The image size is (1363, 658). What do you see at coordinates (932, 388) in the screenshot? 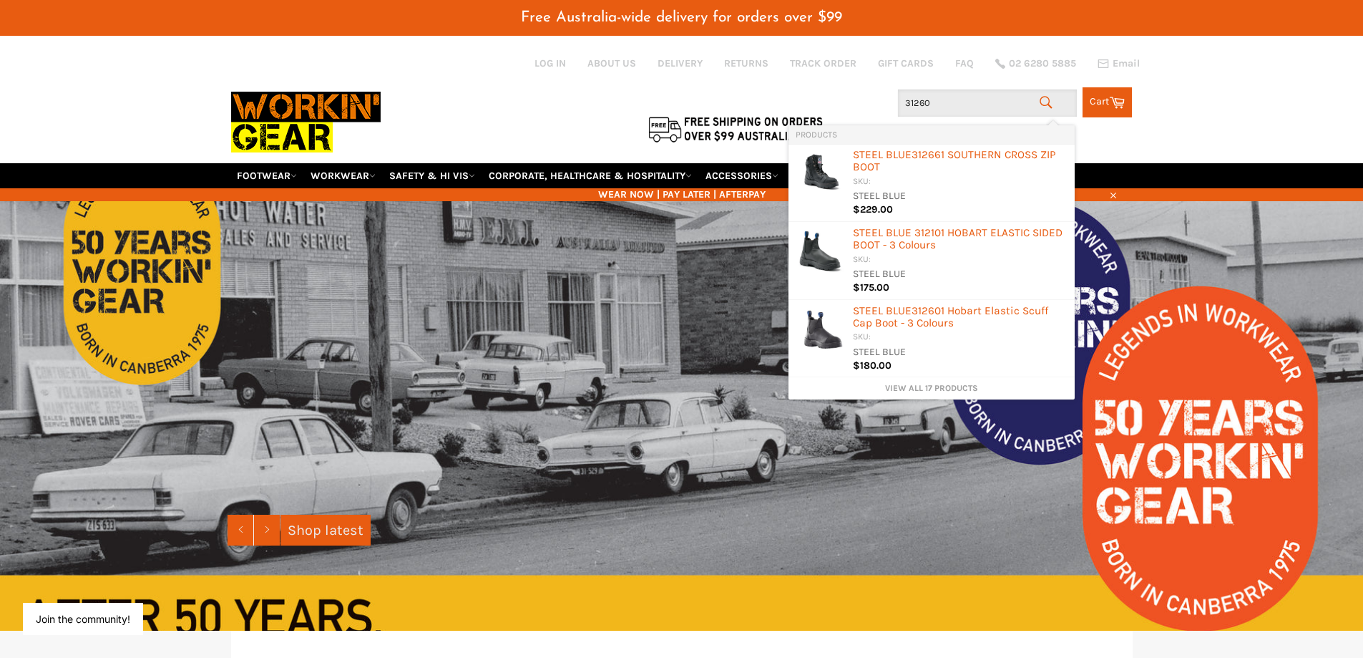
I see `li: View All` at bounding box center [932, 388].